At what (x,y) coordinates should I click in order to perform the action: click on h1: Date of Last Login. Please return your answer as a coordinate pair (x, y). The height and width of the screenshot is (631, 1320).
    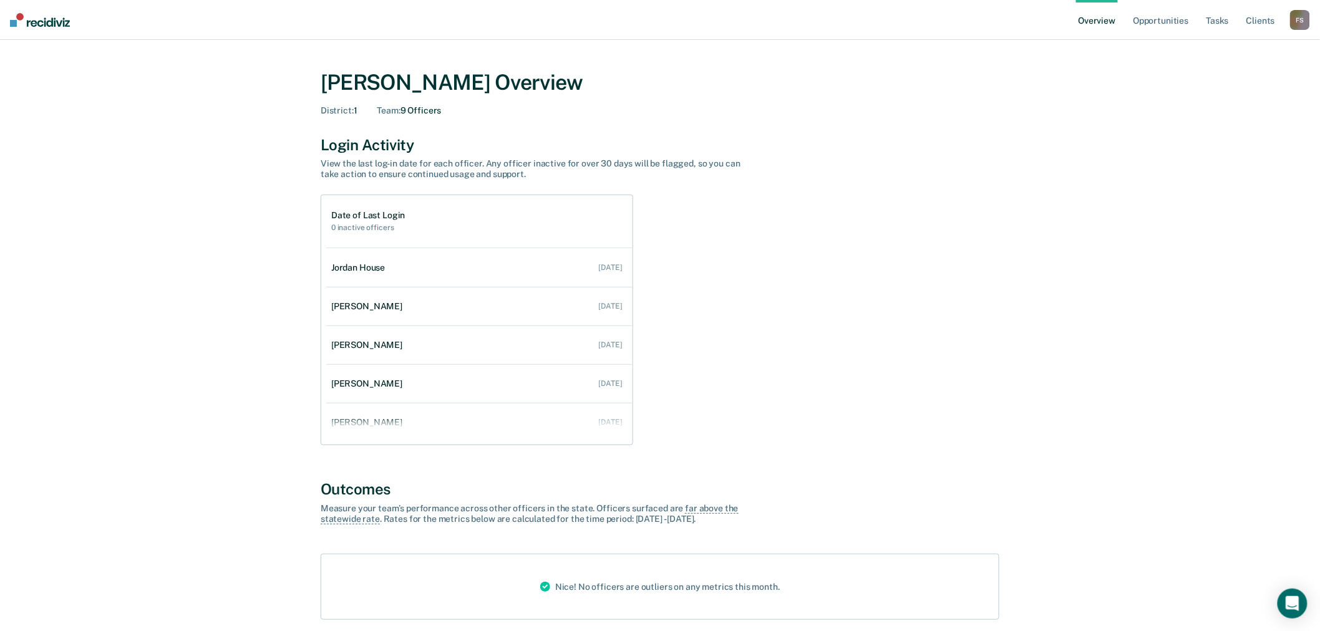
    Looking at the image, I should click on (368, 215).